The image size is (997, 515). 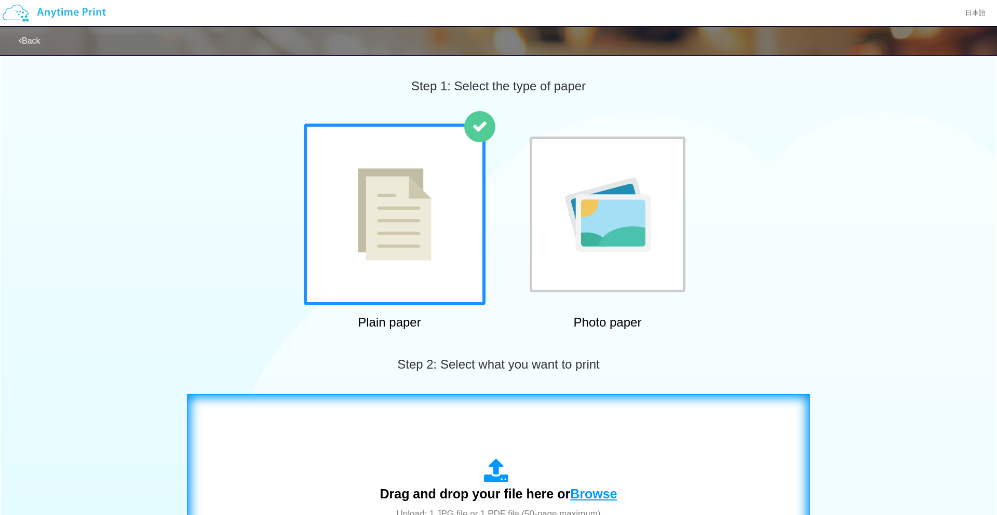 I want to click on img: plain-paper.png, so click(x=395, y=214).